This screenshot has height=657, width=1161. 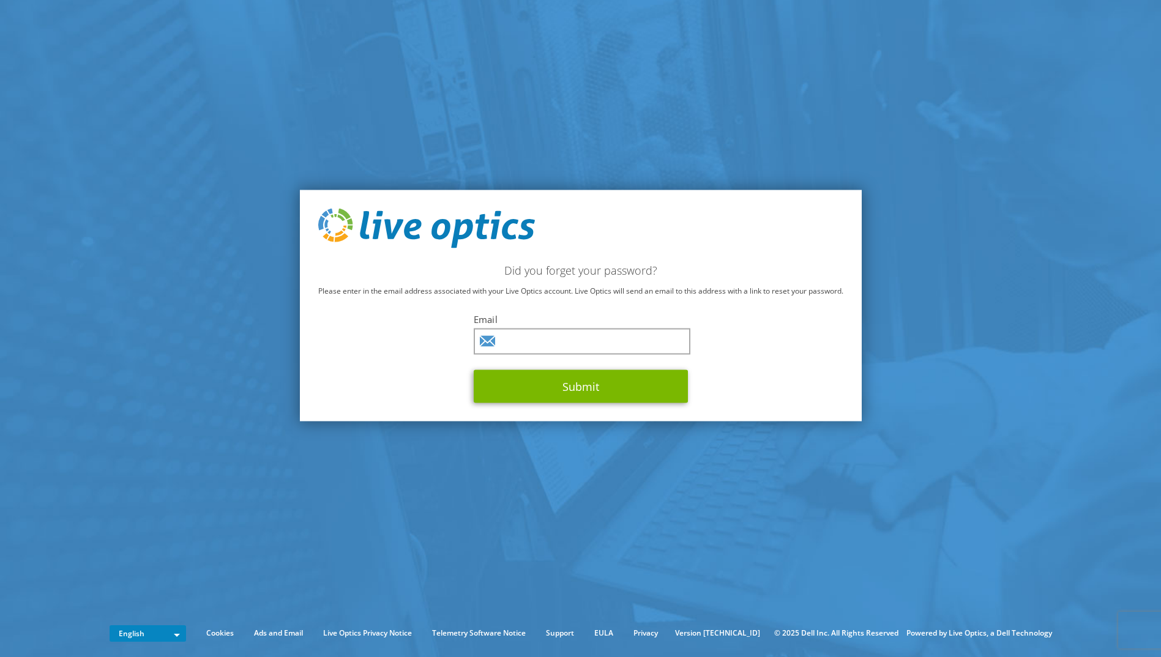 What do you see at coordinates (979, 633) in the screenshot?
I see `li: Powered by Live Optics, a Dell Technology` at bounding box center [979, 633].